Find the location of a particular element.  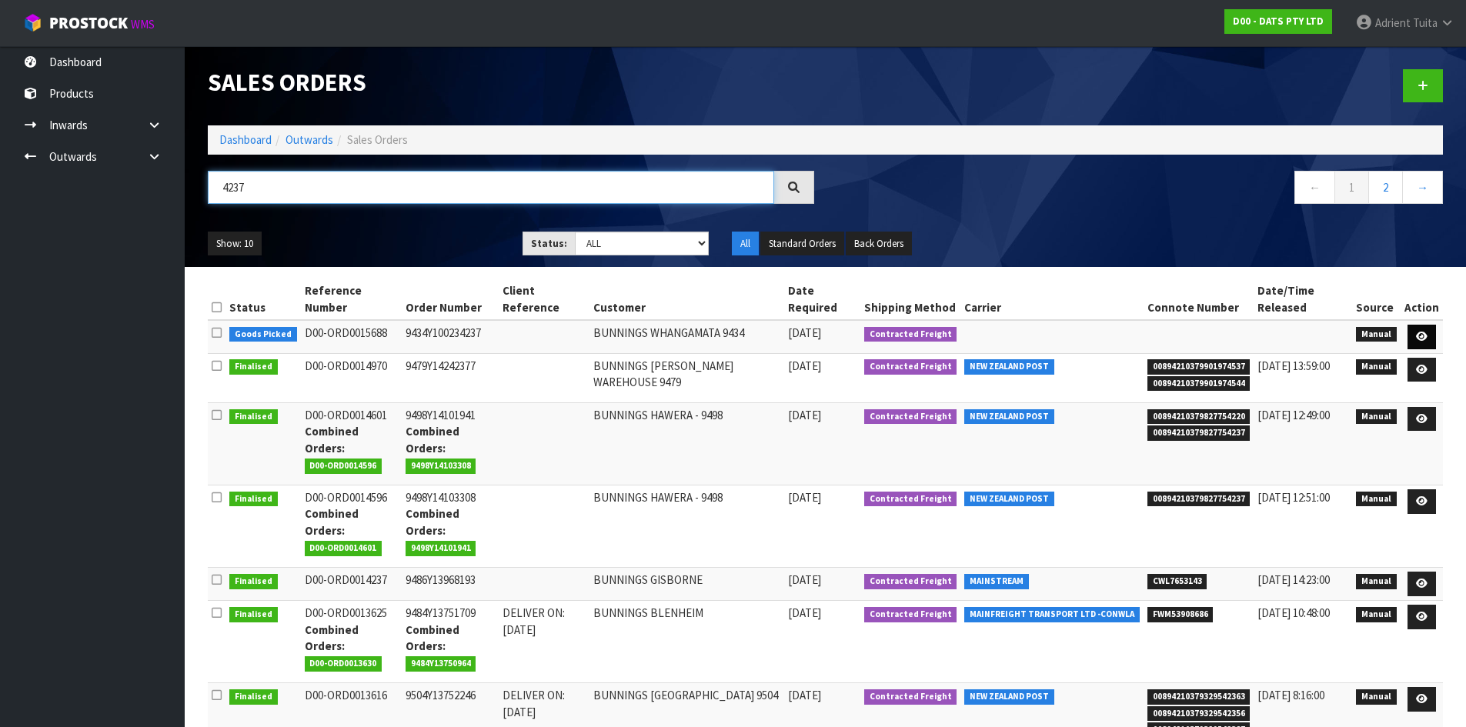

th: Source is located at coordinates (1376, 299).